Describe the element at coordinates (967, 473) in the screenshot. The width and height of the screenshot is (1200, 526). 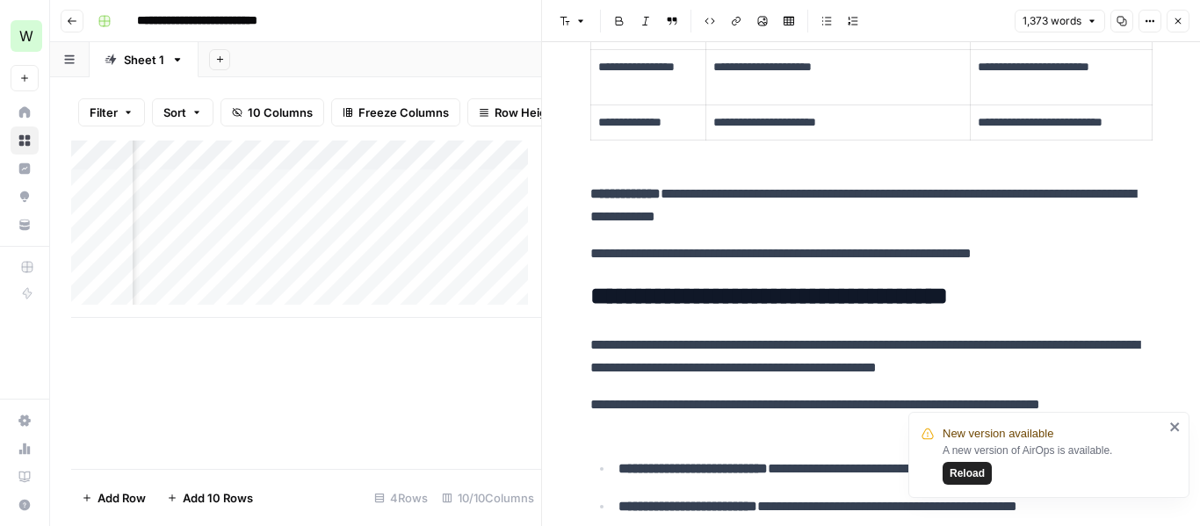
I see `button: Reload` at that location.